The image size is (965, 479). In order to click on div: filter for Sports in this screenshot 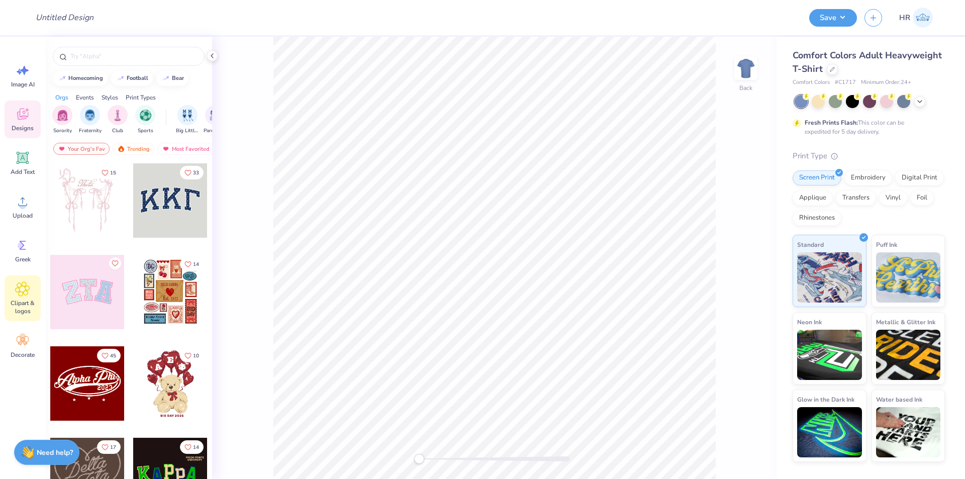, I will do `click(145, 120)`.